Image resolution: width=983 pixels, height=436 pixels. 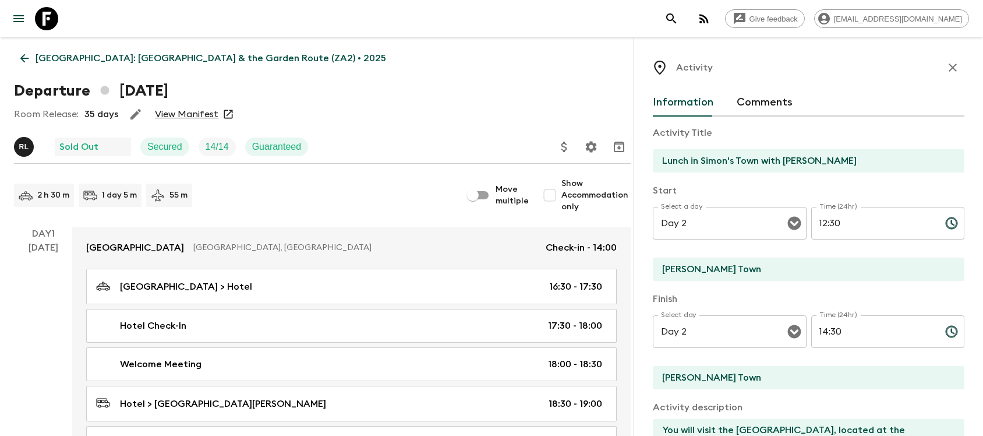 What do you see at coordinates (575, 326) in the screenshot?
I see `p: 17:30 - 18:00` at bounding box center [575, 326].